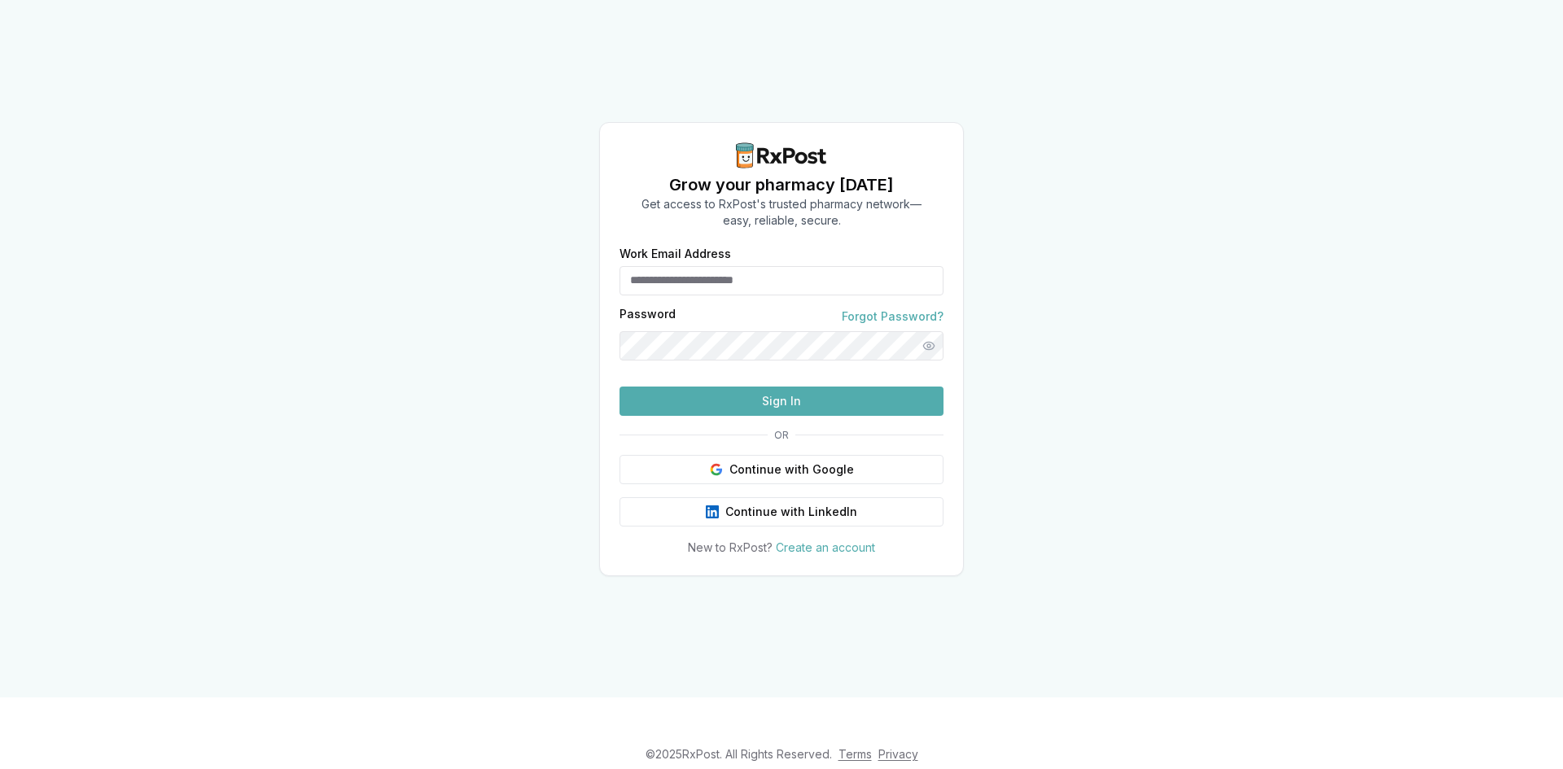 Image resolution: width=1563 pixels, height=769 pixels. Describe the element at coordinates (647, 317) in the screenshot. I see `label: Password` at that location.